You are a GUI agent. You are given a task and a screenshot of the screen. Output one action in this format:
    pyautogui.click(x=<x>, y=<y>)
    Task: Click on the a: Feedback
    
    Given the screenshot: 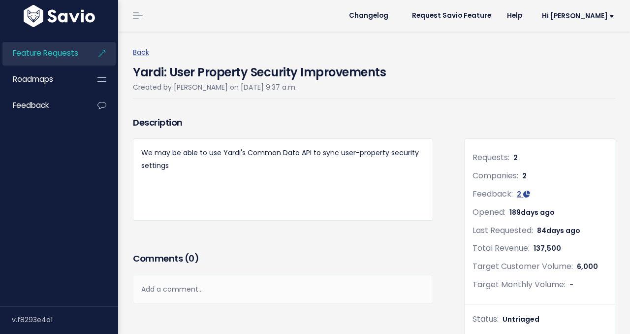 What is the action you would take?
    pyautogui.click(x=42, y=105)
    